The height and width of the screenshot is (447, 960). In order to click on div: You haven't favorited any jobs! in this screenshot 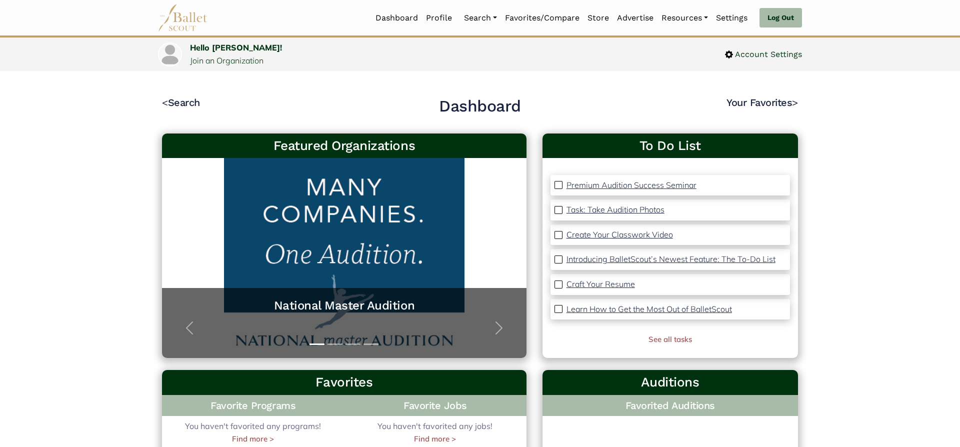, I will do `click(435, 432)`.